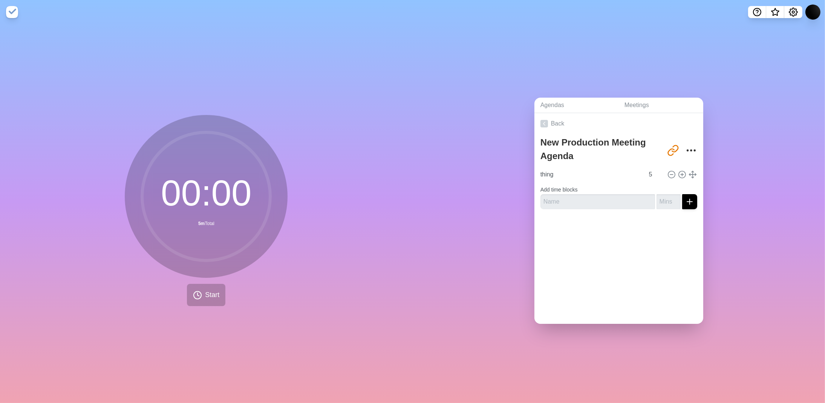  What do you see at coordinates (661, 105) in the screenshot?
I see `a: Meetings` at bounding box center [661, 105].